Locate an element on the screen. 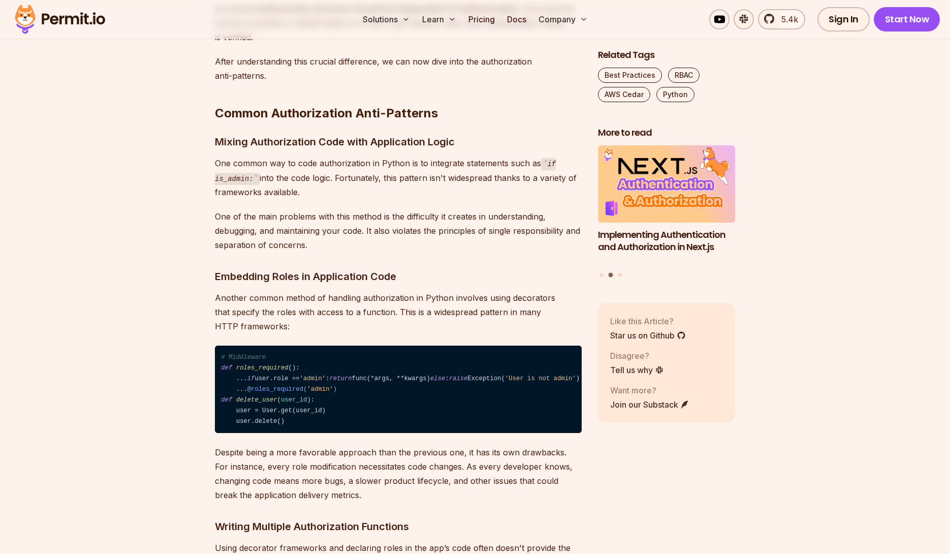 This screenshot has height=554, width=950. img: Permit logo is located at coordinates (60, 19).